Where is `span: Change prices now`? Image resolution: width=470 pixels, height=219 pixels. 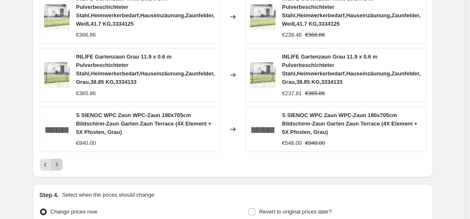 span: Change prices now is located at coordinates (74, 212).